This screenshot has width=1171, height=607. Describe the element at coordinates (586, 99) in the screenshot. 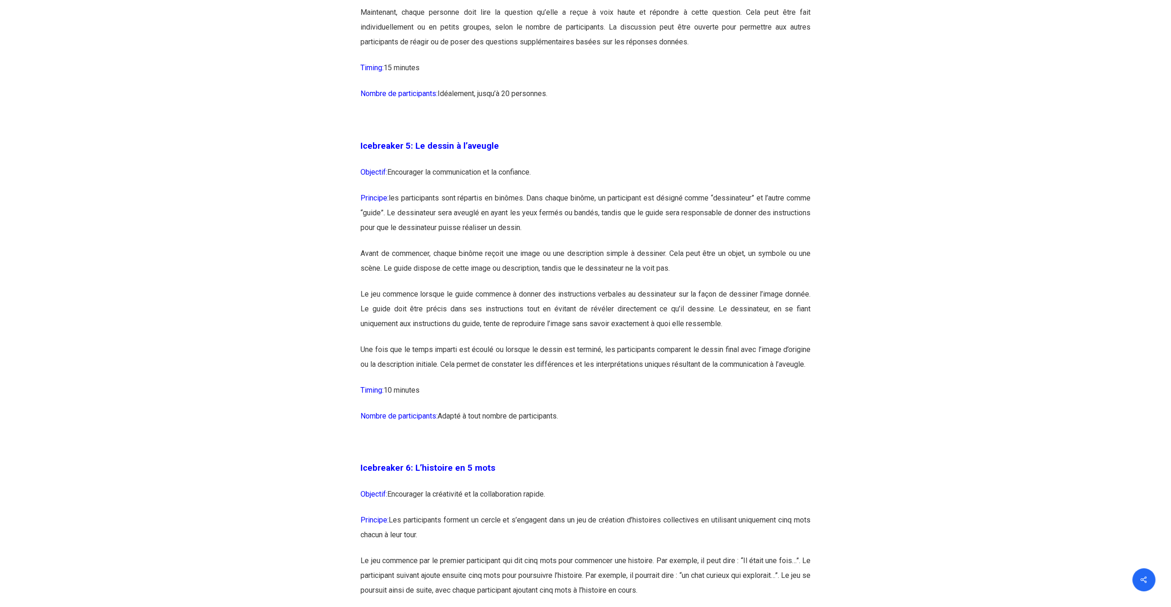

I see `p: Idéalement, jusqu’à 20 personnes.` at that location.